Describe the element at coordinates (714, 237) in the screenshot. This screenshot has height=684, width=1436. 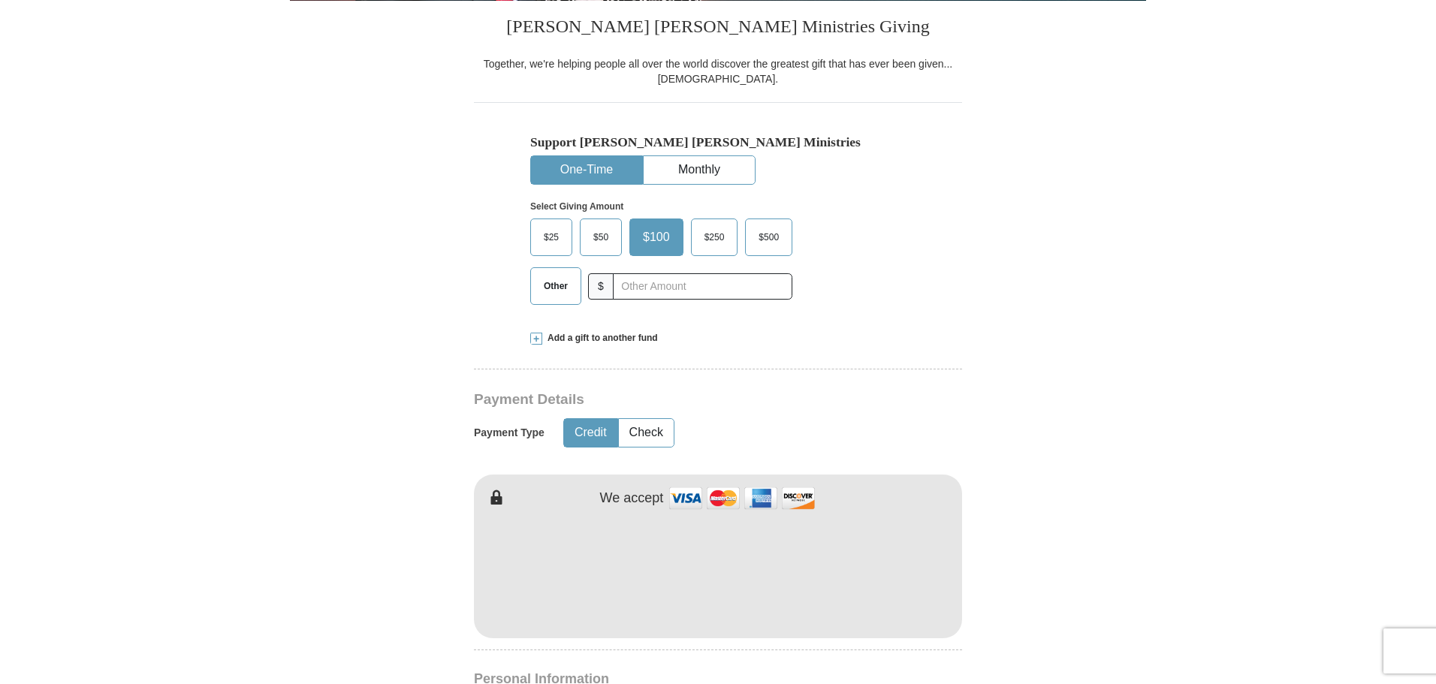
I see `span: $250` at that location.